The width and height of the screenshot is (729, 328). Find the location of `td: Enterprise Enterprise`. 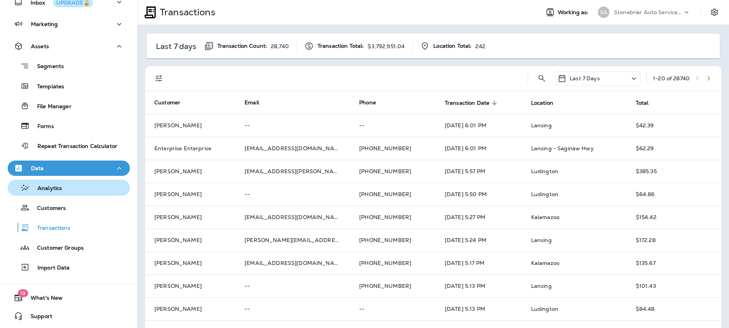

td: Enterprise Enterprise is located at coordinates (190, 148).